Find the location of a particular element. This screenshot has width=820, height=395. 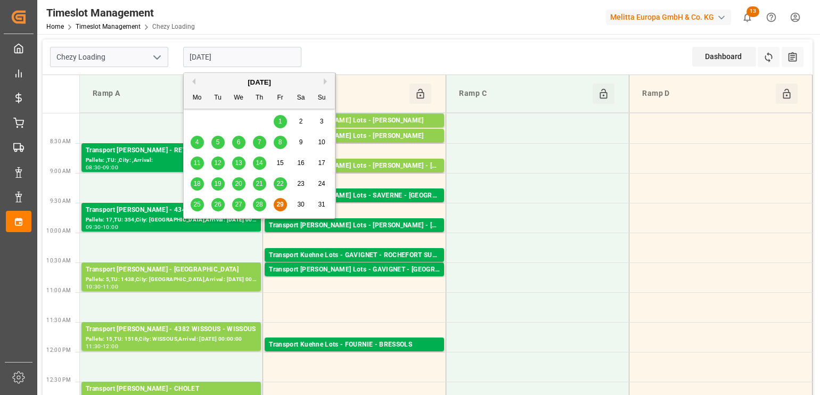

span: 16 is located at coordinates (300, 163).